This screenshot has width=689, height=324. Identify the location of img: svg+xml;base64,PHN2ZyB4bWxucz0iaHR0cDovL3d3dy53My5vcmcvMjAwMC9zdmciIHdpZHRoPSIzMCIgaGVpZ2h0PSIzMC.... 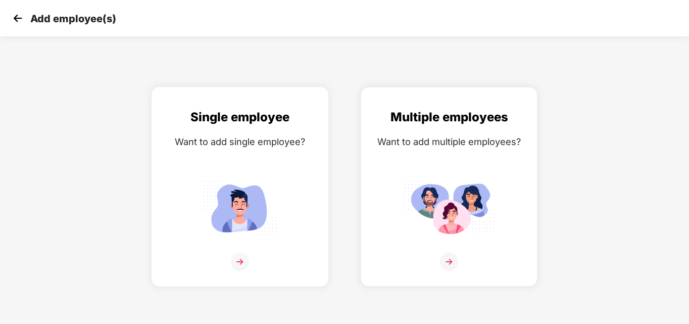
(18, 18).